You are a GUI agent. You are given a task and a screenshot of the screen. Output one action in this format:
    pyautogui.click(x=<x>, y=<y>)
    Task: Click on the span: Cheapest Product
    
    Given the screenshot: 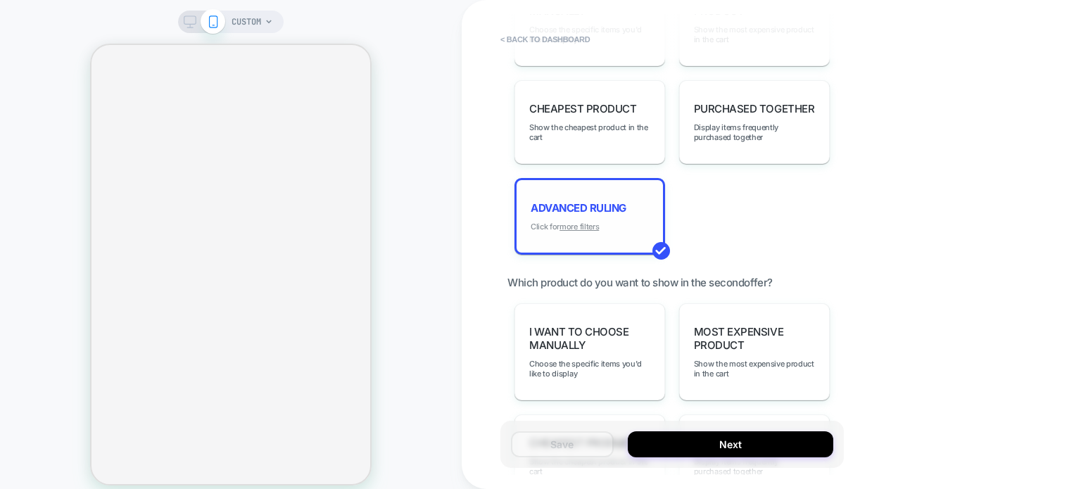 What is the action you would take?
    pyautogui.click(x=583, y=108)
    